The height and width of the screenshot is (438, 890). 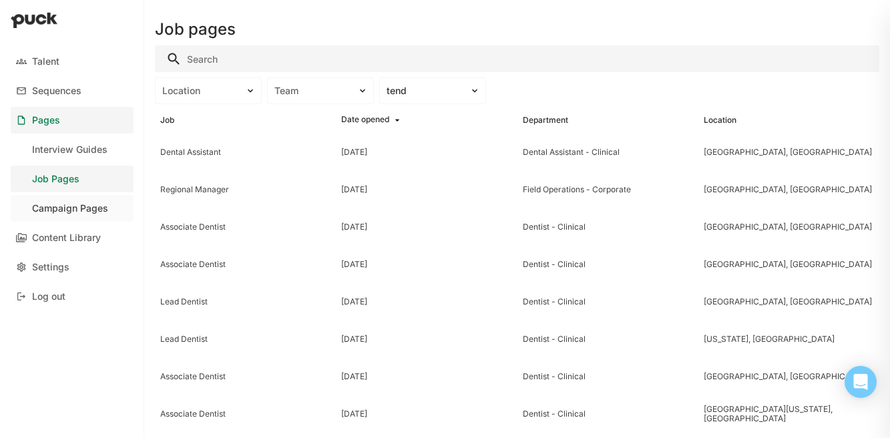 I want to click on div: Campaign Pages, so click(x=70, y=208).